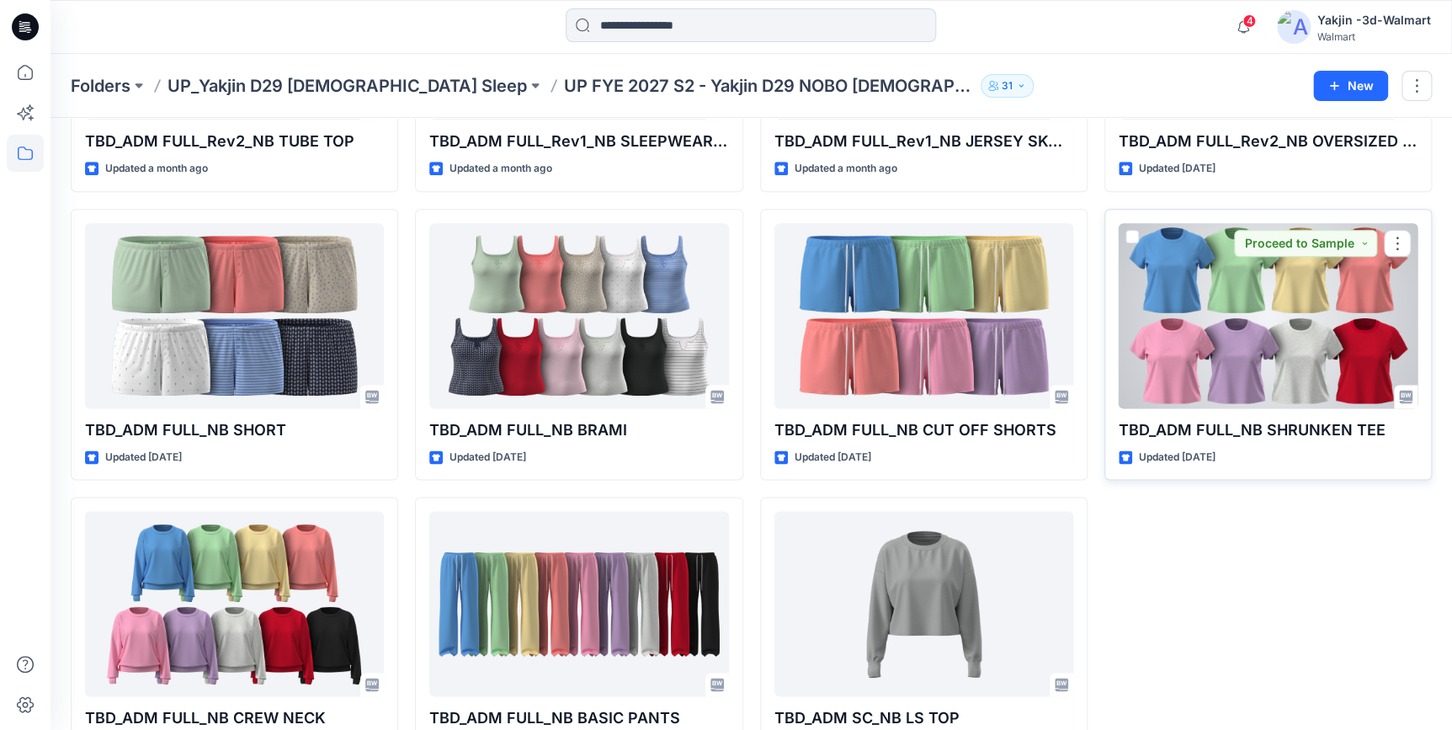 The image size is (1452, 730). Describe the element at coordinates (234, 604) in the screenshot. I see `a: TBD_ADM FULL_NB CREW NECK` at that location.